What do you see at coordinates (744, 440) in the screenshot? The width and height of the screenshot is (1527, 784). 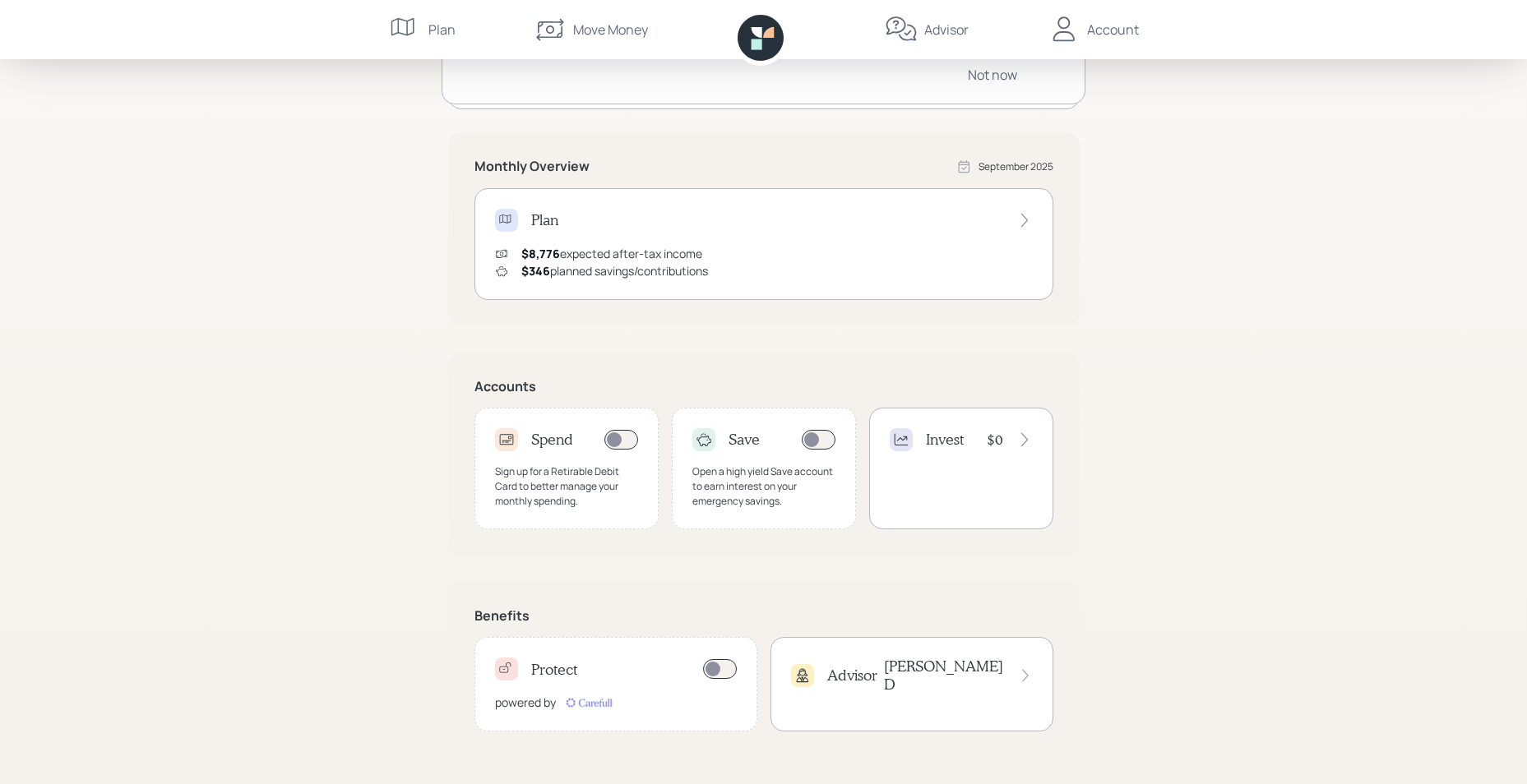 I see `h4: Save` at bounding box center [744, 440].